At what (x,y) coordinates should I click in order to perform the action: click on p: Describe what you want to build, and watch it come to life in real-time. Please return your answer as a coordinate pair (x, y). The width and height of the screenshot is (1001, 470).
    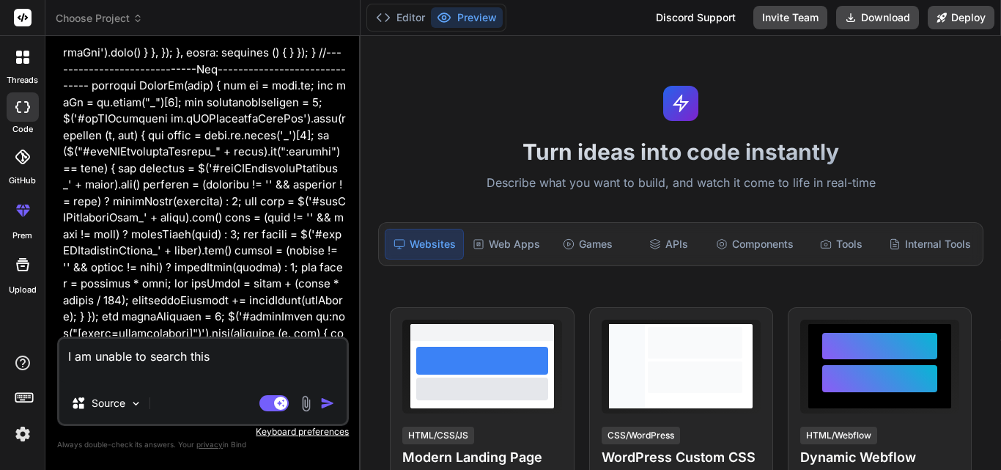
    Looking at the image, I should click on (681, 183).